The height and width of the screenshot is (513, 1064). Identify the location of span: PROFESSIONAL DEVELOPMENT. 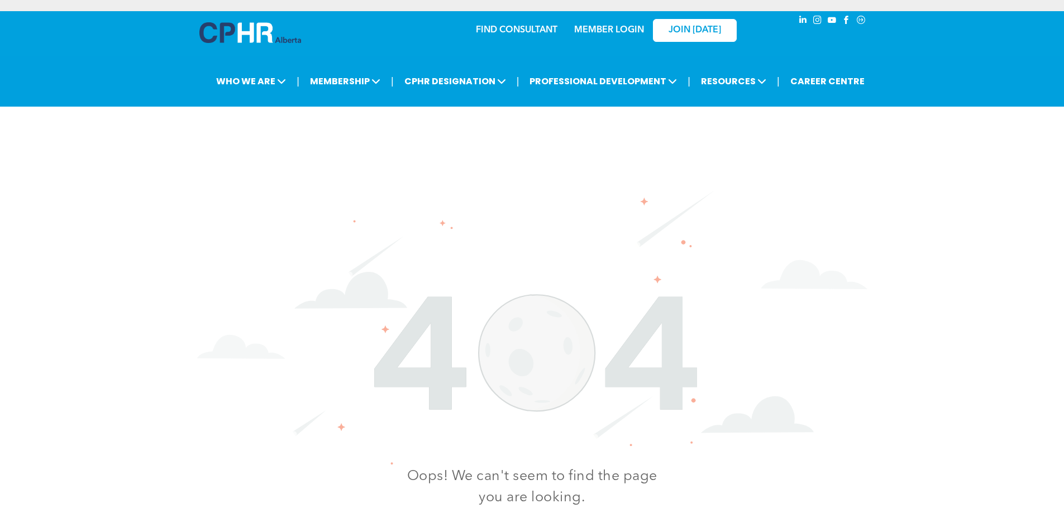
(603, 81).